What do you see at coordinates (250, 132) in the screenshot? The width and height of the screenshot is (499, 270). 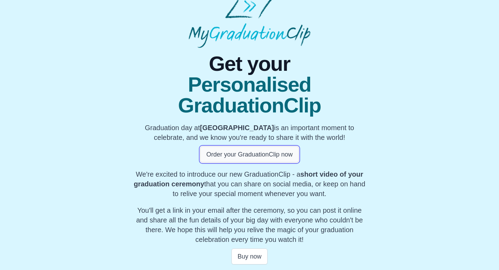 I see `p: Graduation day at is an important moment to celebrate, and we know you're ready to share it with ...` at bounding box center [250, 132].